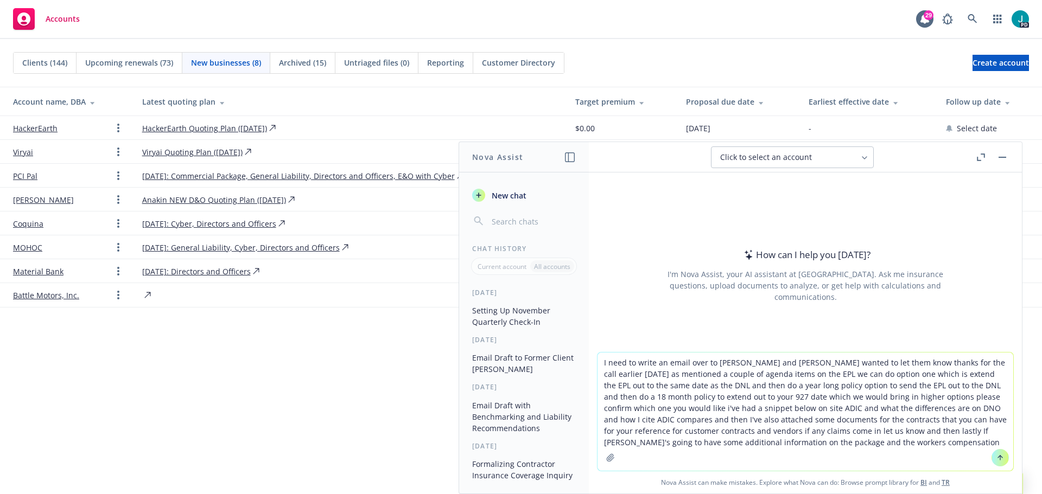 The image size is (1042, 494). Describe the element at coordinates (350, 101) in the screenshot. I see `div: Latest quoting plan` at that location.